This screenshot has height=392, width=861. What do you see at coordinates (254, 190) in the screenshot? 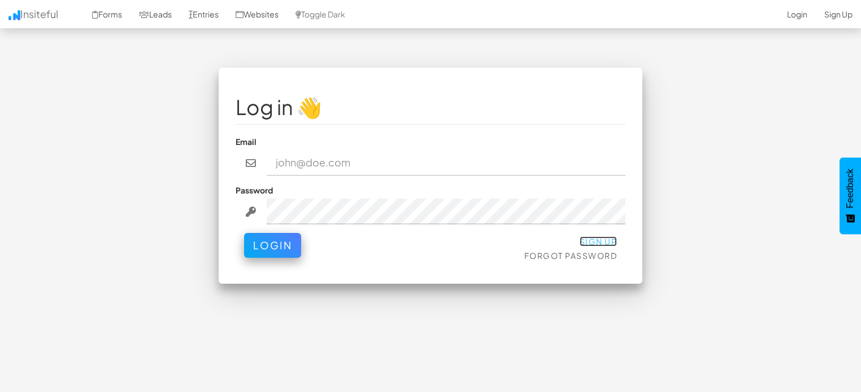
I see `label: Password` at bounding box center [254, 190].